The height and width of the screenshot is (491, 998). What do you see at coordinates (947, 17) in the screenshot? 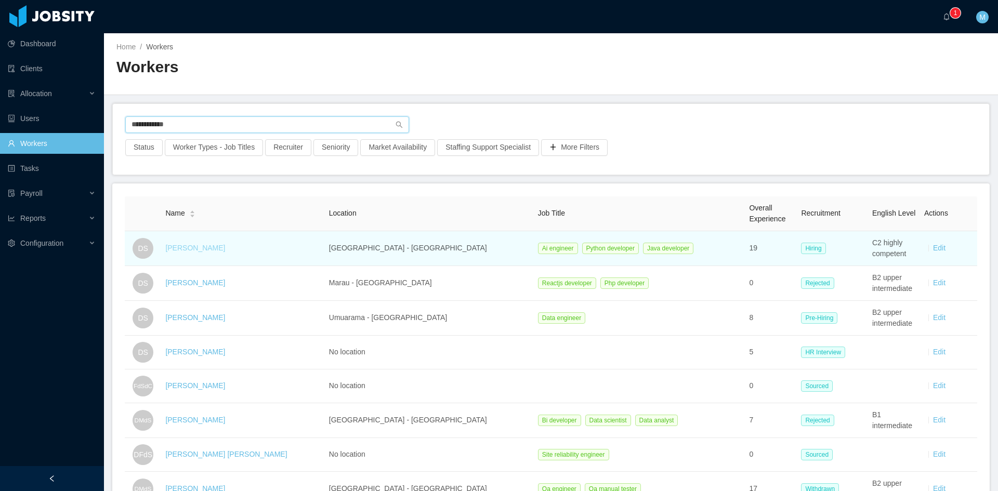
I see `i: icon: bell` at bounding box center [947, 17].